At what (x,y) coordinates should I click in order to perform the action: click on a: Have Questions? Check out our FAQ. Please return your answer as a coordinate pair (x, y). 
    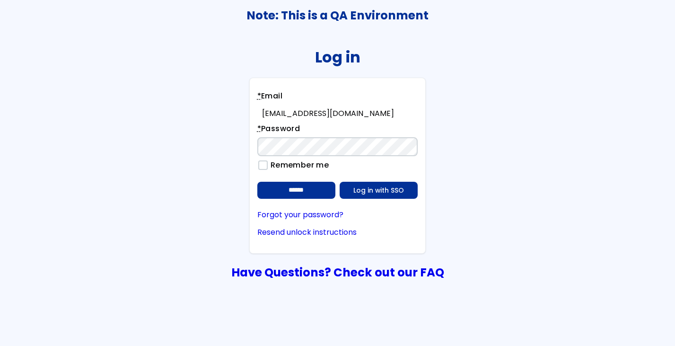
    Looking at the image, I should click on (338, 272).